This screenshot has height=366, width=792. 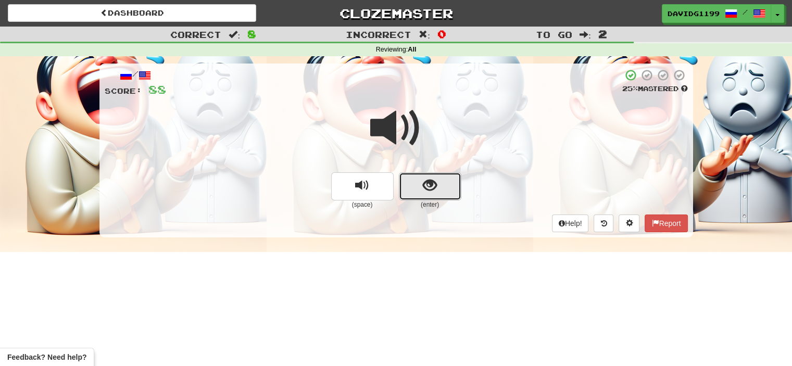 I want to click on div: Mastered, so click(x=655, y=89).